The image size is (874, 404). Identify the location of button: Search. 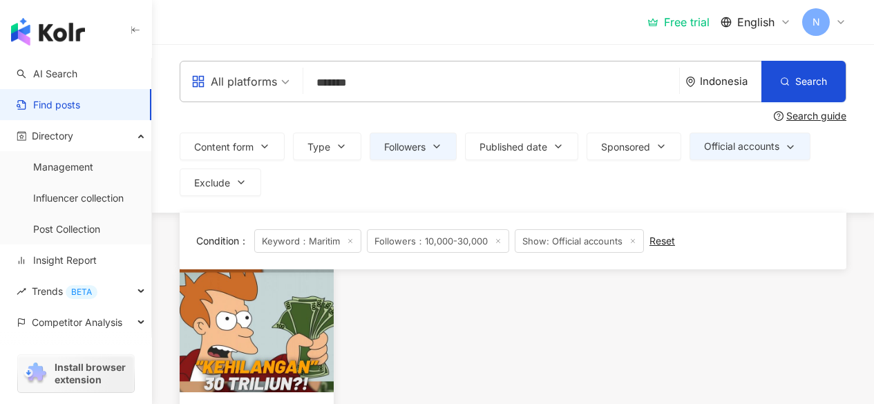
(803, 81).